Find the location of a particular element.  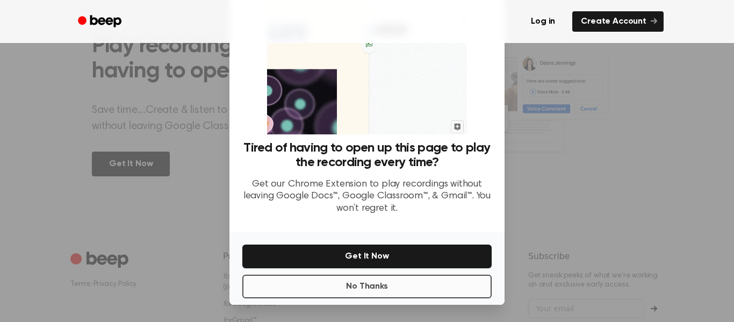

button: No Thanks is located at coordinates (367, 287).